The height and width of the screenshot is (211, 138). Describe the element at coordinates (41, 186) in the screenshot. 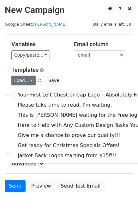

I see `a: Preview` at that location.